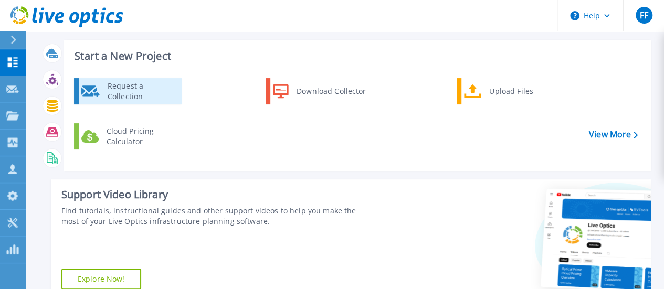 The image size is (664, 289). What do you see at coordinates (127, 91) in the screenshot?
I see `a: Request a Collection` at bounding box center [127, 91].